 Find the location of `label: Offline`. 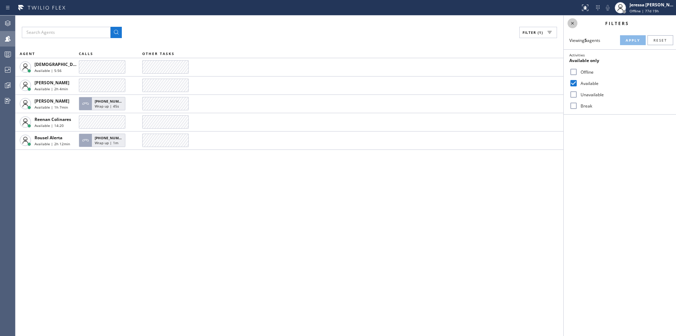

label: Offline is located at coordinates (624, 72).